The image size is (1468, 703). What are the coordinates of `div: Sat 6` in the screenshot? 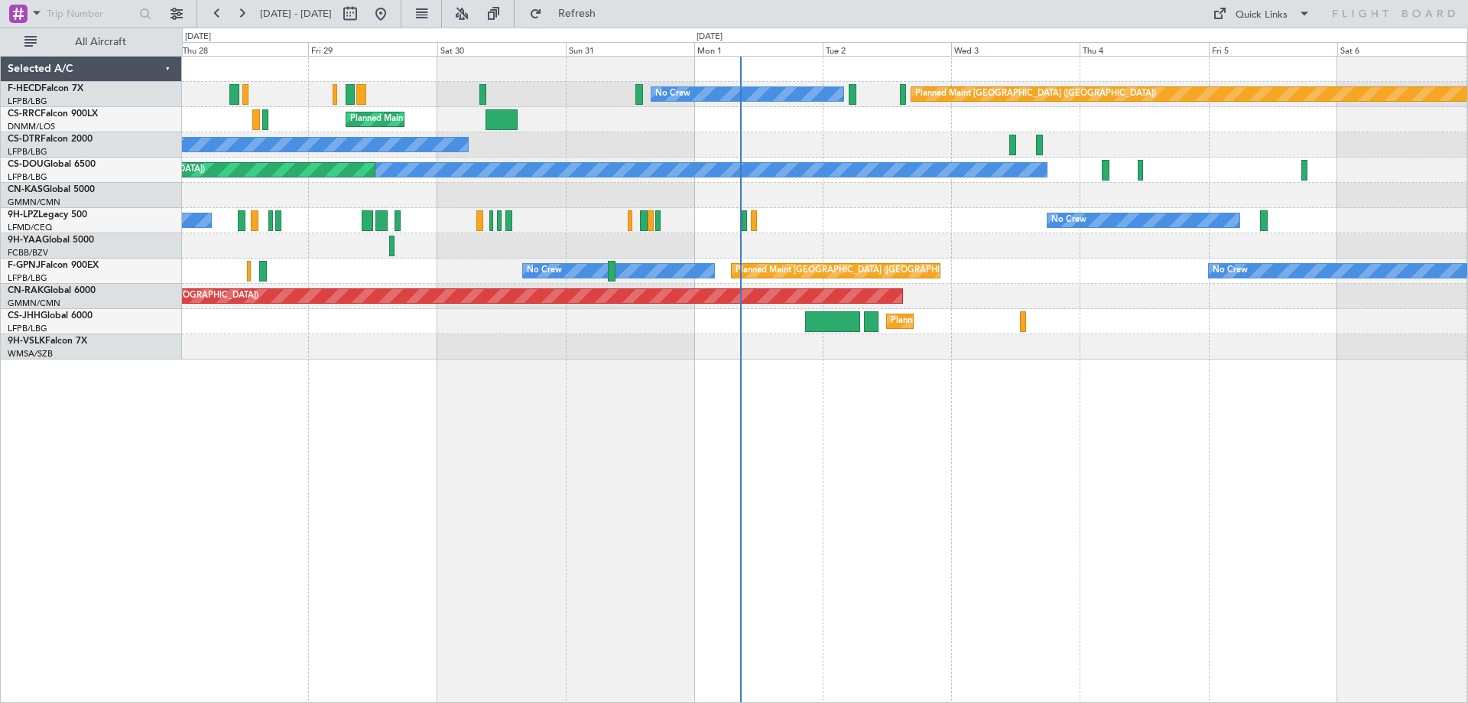 It's located at (1401, 49).